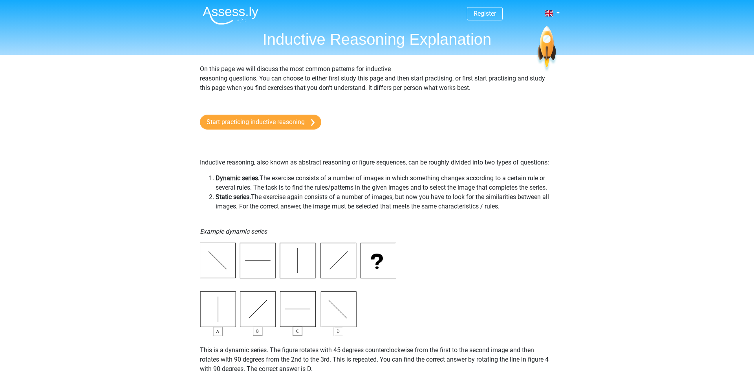 This screenshot has width=754, height=371. What do you see at coordinates (233, 231) in the screenshot?
I see `i: Example dynamic series` at bounding box center [233, 231].